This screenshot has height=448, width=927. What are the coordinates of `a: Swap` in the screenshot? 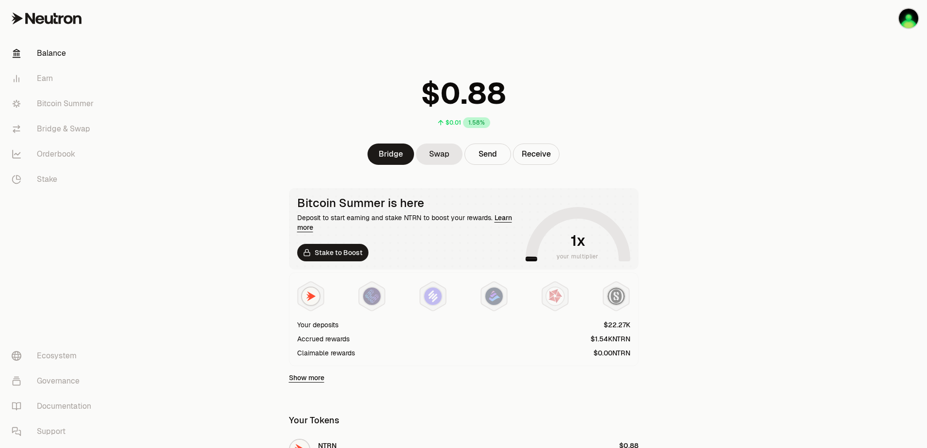 It's located at (439, 154).